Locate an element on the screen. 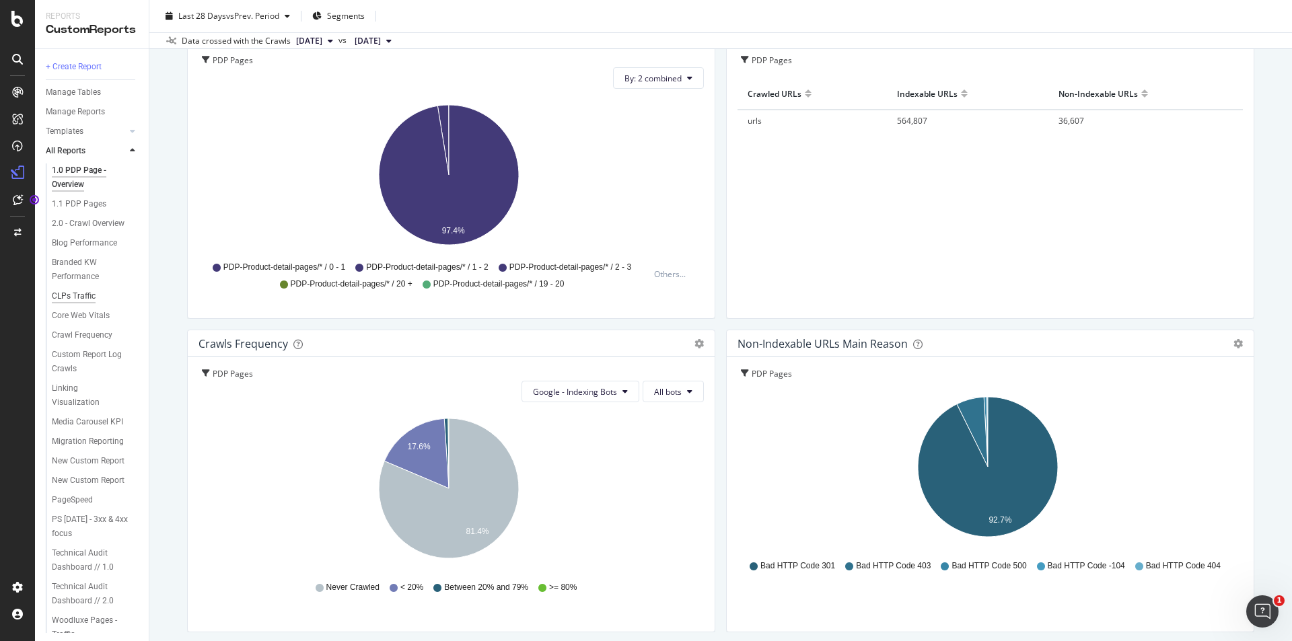 The image size is (1292, 641). a: Branded KW Performance is located at coordinates (96, 270).